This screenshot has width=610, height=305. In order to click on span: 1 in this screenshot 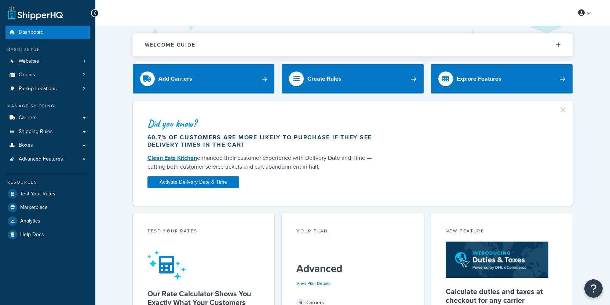, I will do `click(84, 61)`.